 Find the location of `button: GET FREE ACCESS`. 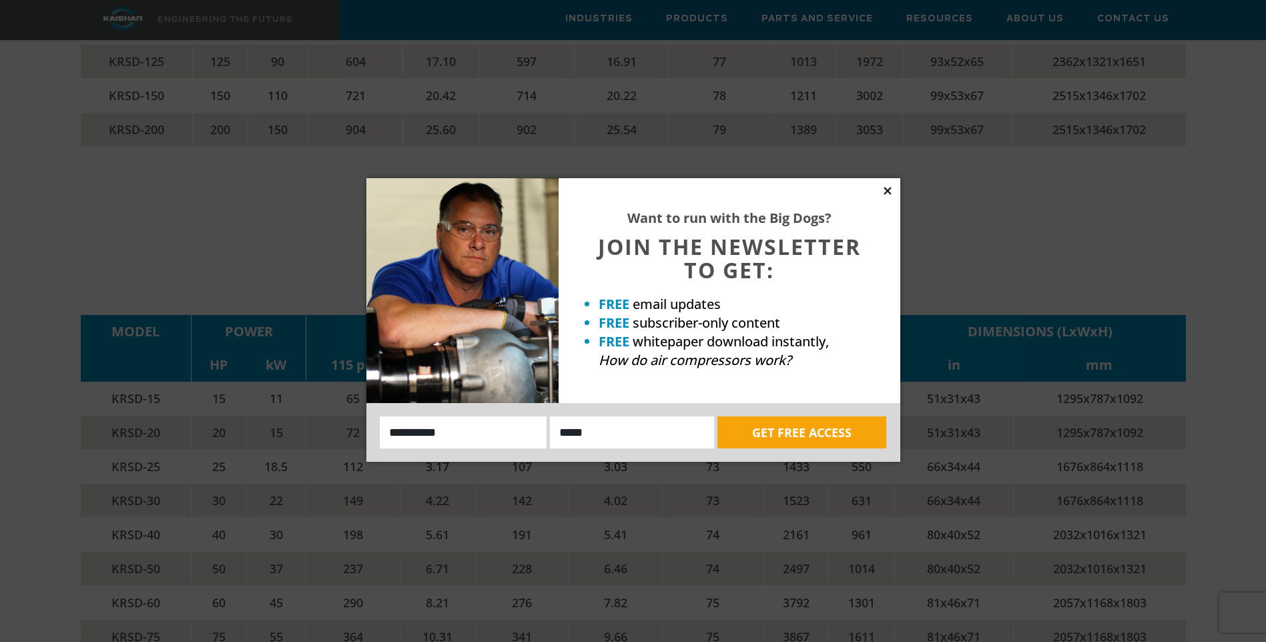

button: GET FREE ACCESS is located at coordinates (801, 432).